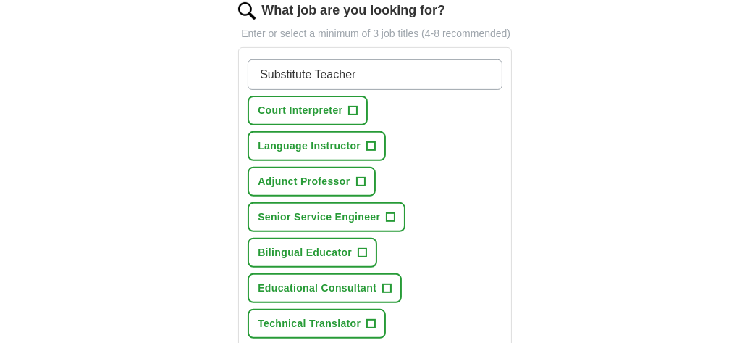 Image resolution: width=750 pixels, height=343 pixels. What do you see at coordinates (319, 217) in the screenshot?
I see `span: Senior Service Engineer` at bounding box center [319, 217].